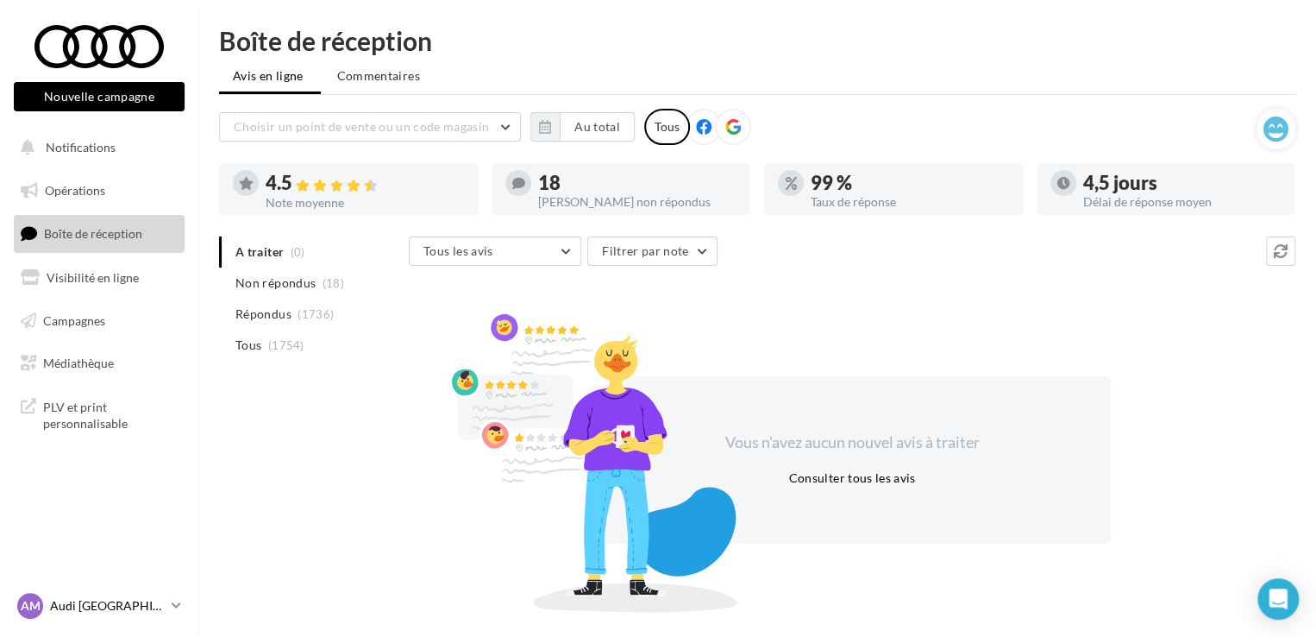  What do you see at coordinates (99, 191) in the screenshot?
I see `a: Opérations` at bounding box center [99, 191].